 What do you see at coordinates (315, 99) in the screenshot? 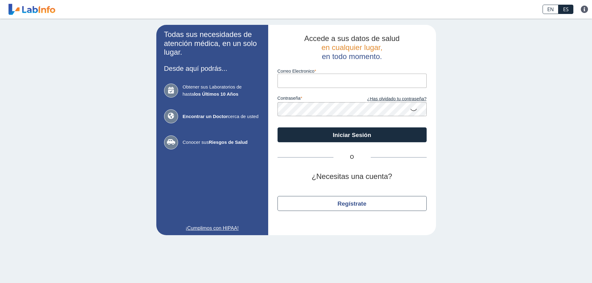
I see `label: contraseña` at bounding box center [315, 99].